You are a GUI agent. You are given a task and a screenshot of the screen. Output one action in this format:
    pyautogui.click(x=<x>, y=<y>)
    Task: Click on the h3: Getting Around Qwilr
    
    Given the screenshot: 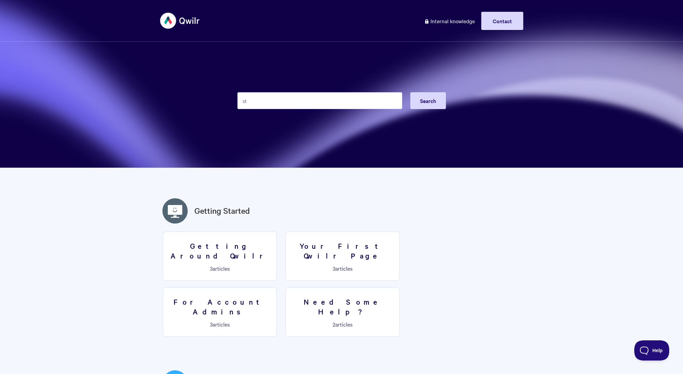 What is the action you would take?
    pyautogui.click(x=220, y=250)
    